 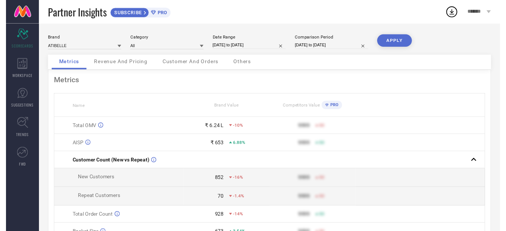 I want to click on span: -10%, so click(x=237, y=128).